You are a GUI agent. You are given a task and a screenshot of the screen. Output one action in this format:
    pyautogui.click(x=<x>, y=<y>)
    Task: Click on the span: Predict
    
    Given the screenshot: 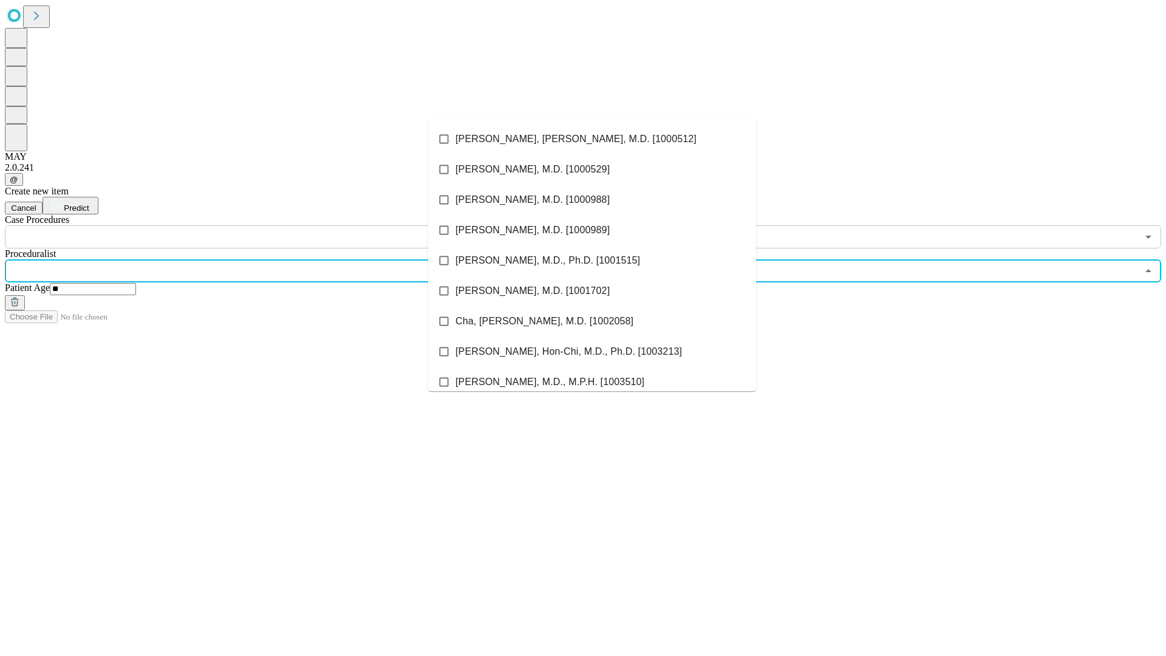 What is the action you would take?
    pyautogui.click(x=76, y=208)
    